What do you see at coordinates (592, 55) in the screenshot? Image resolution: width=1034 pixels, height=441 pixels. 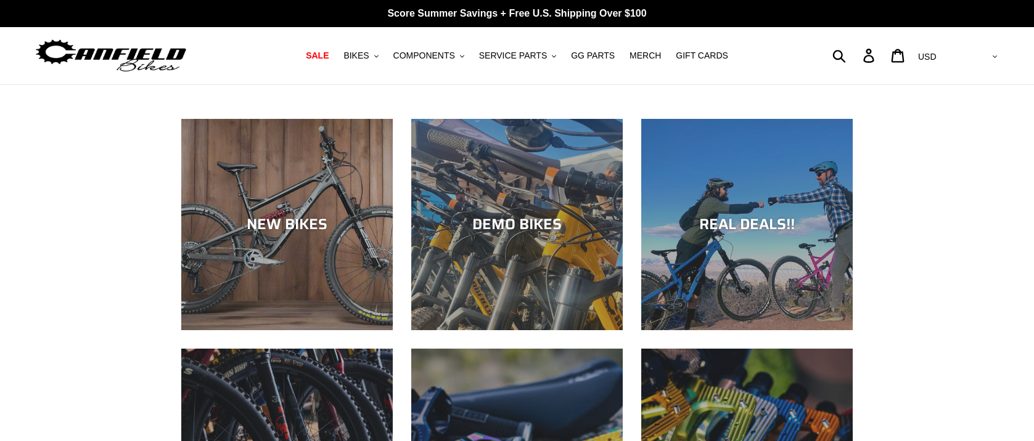 I see `a: GG PARTS` at bounding box center [592, 55].